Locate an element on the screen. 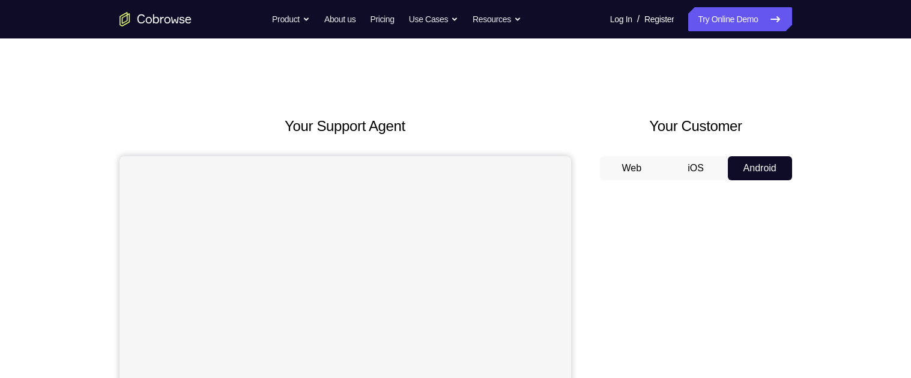 This screenshot has width=911, height=378. a: Log In is located at coordinates (621, 19).